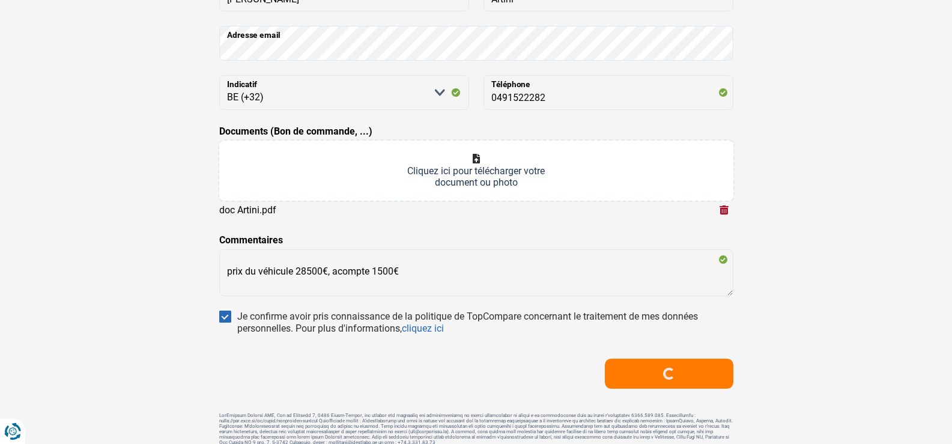  I want to click on input: 401020304, so click(608, 92).